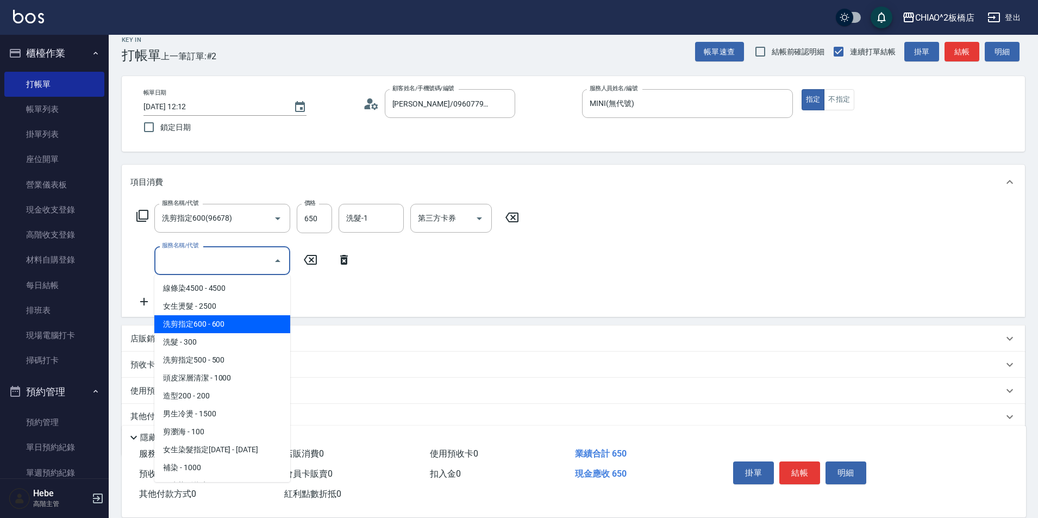  What do you see at coordinates (573, 339) in the screenshot?
I see `div: 店販銷售` at bounding box center [573, 339].